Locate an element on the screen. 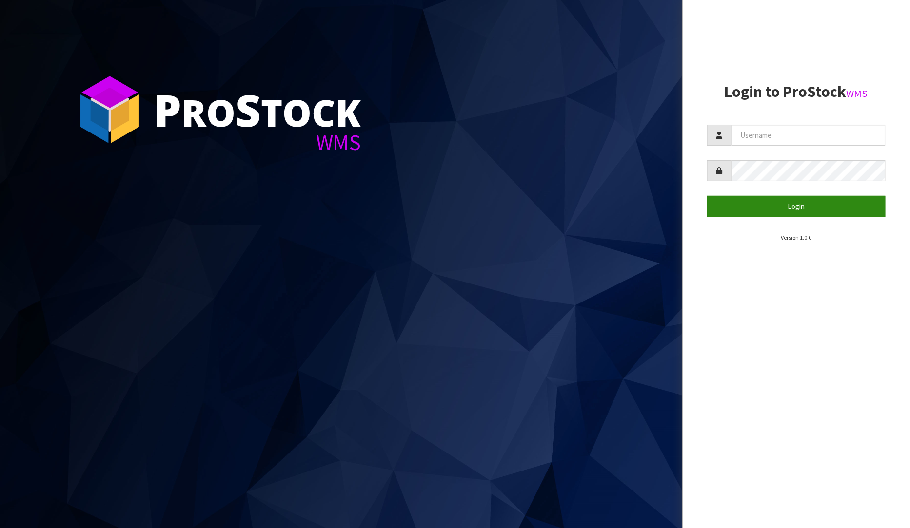  div: ro tock is located at coordinates (257, 110).